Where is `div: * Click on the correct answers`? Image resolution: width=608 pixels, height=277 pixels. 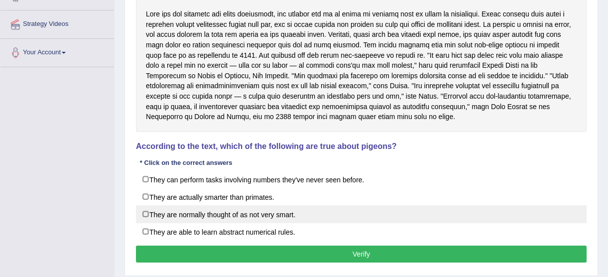 div: * Click on the correct answers is located at coordinates (186, 162).